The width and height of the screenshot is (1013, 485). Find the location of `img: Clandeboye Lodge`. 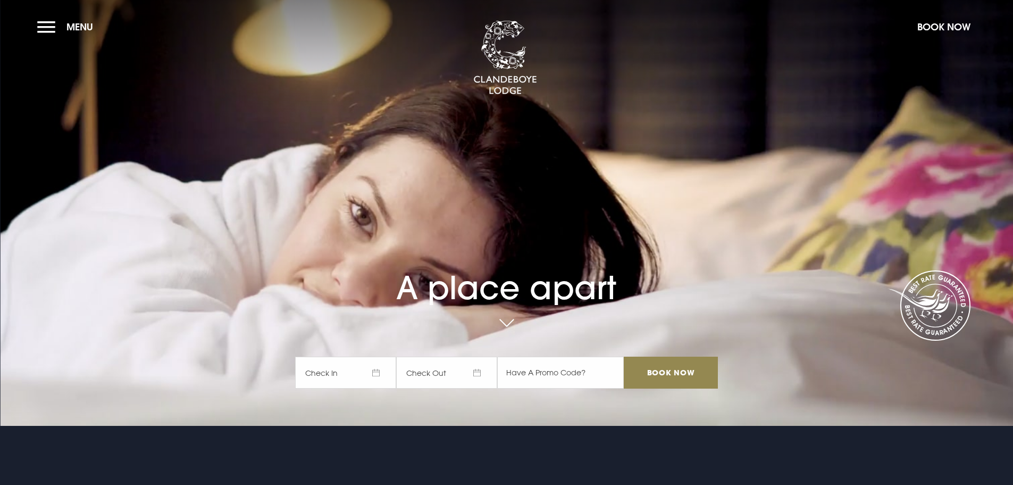

img: Clandeboye Lodge is located at coordinates (505, 58).